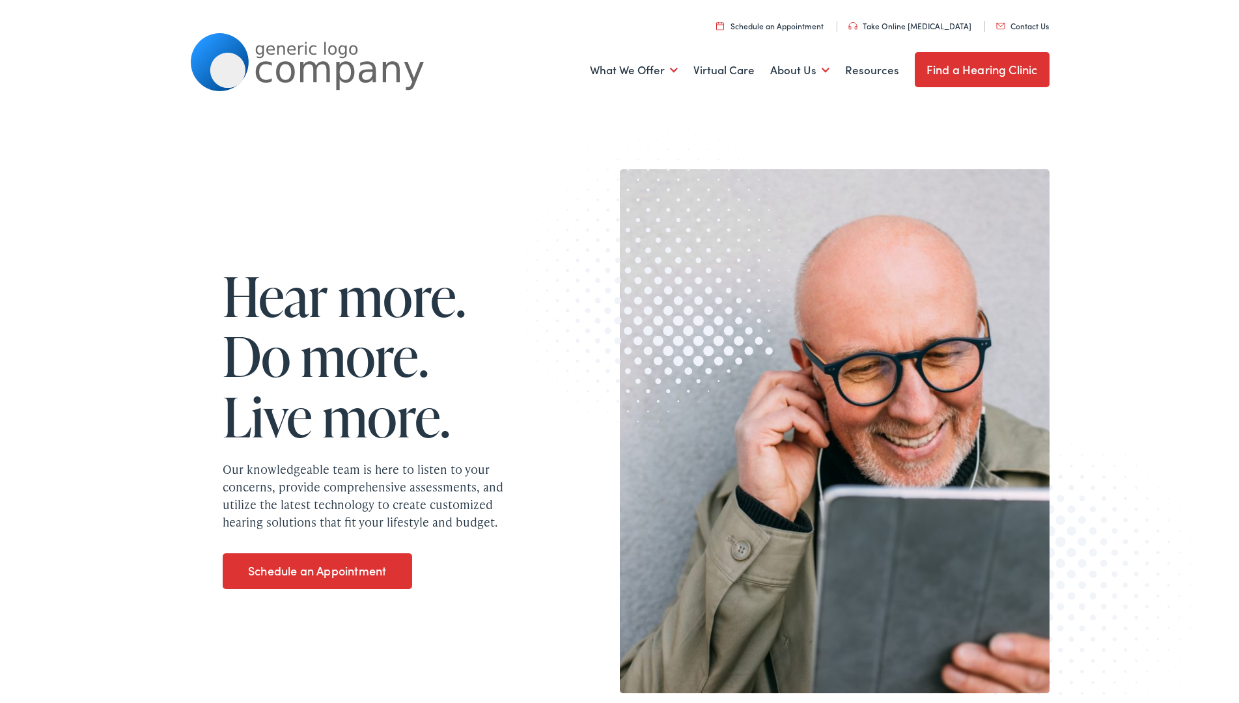  Describe the element at coordinates (633, 70) in the screenshot. I see `a: What We Offer` at that location.